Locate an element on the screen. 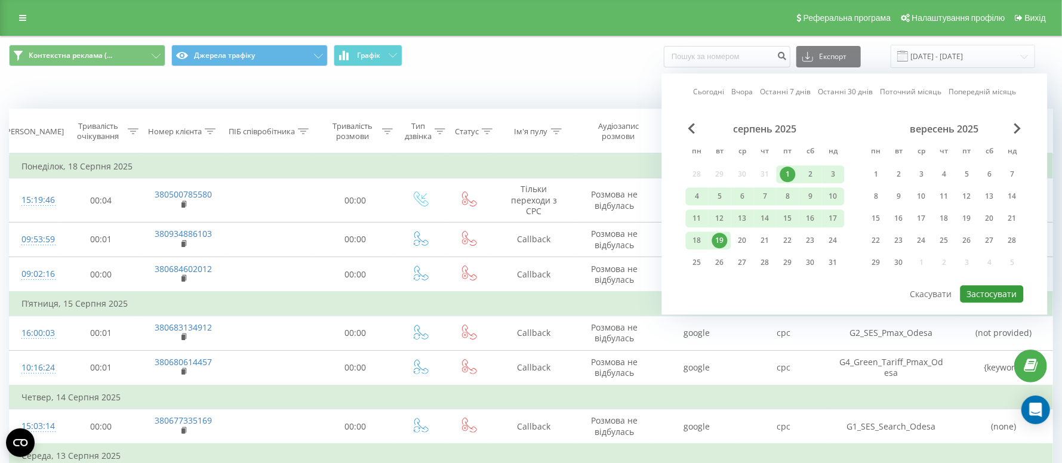 Image resolution: width=1062 pixels, height=463 pixels. div: пн 18 серп 2025 р. is located at coordinates (697, 241).